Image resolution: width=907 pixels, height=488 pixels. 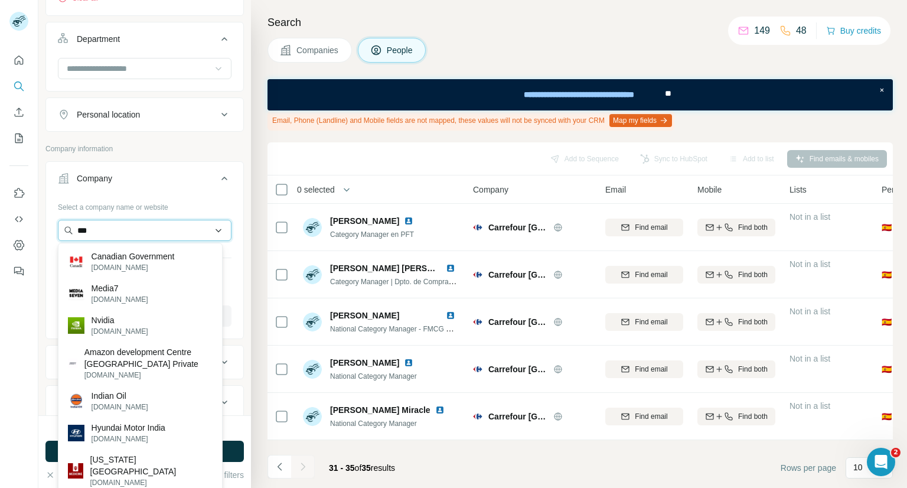 What do you see at coordinates (76, 262) in the screenshot?
I see `img: Canadian Government` at bounding box center [76, 262].